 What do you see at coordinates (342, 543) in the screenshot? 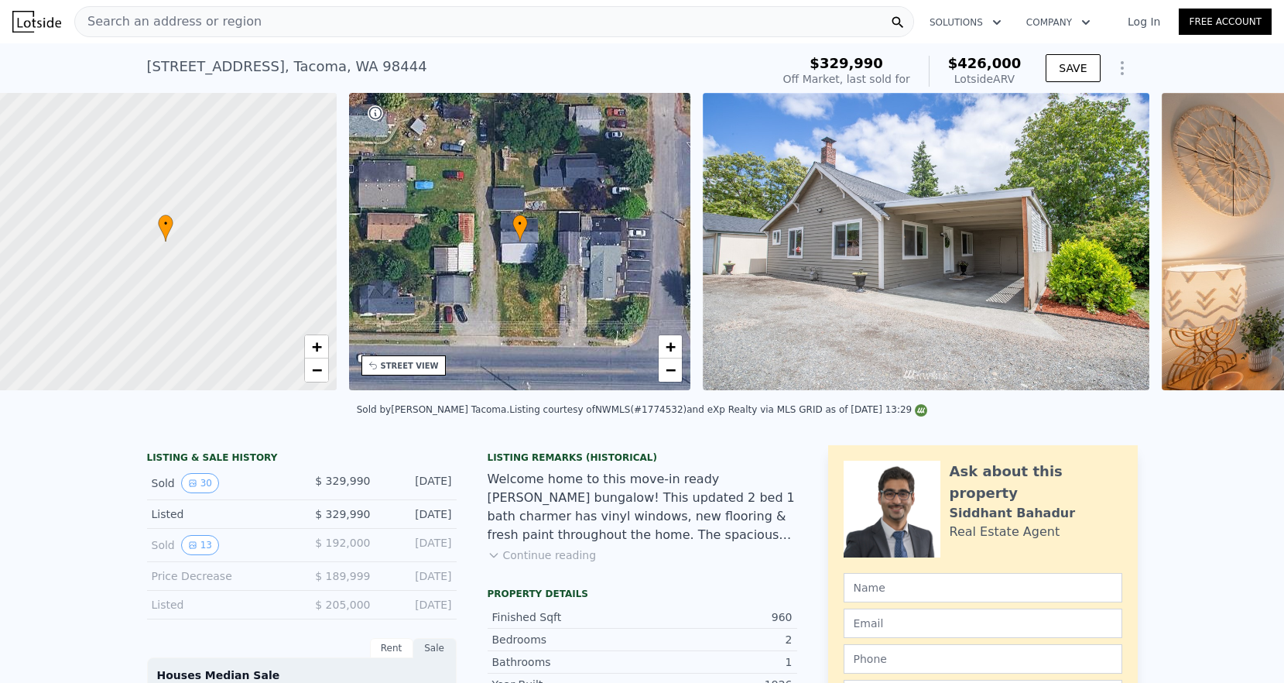
I see `span: $ 192,000` at bounding box center [342, 543].